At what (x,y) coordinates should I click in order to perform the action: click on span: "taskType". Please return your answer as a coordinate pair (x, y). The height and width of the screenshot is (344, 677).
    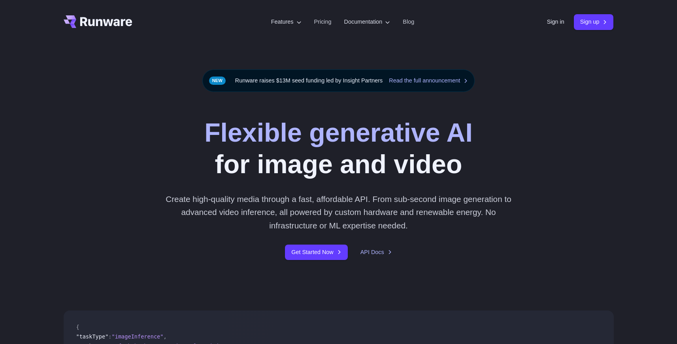
    Looking at the image, I should click on (92, 337).